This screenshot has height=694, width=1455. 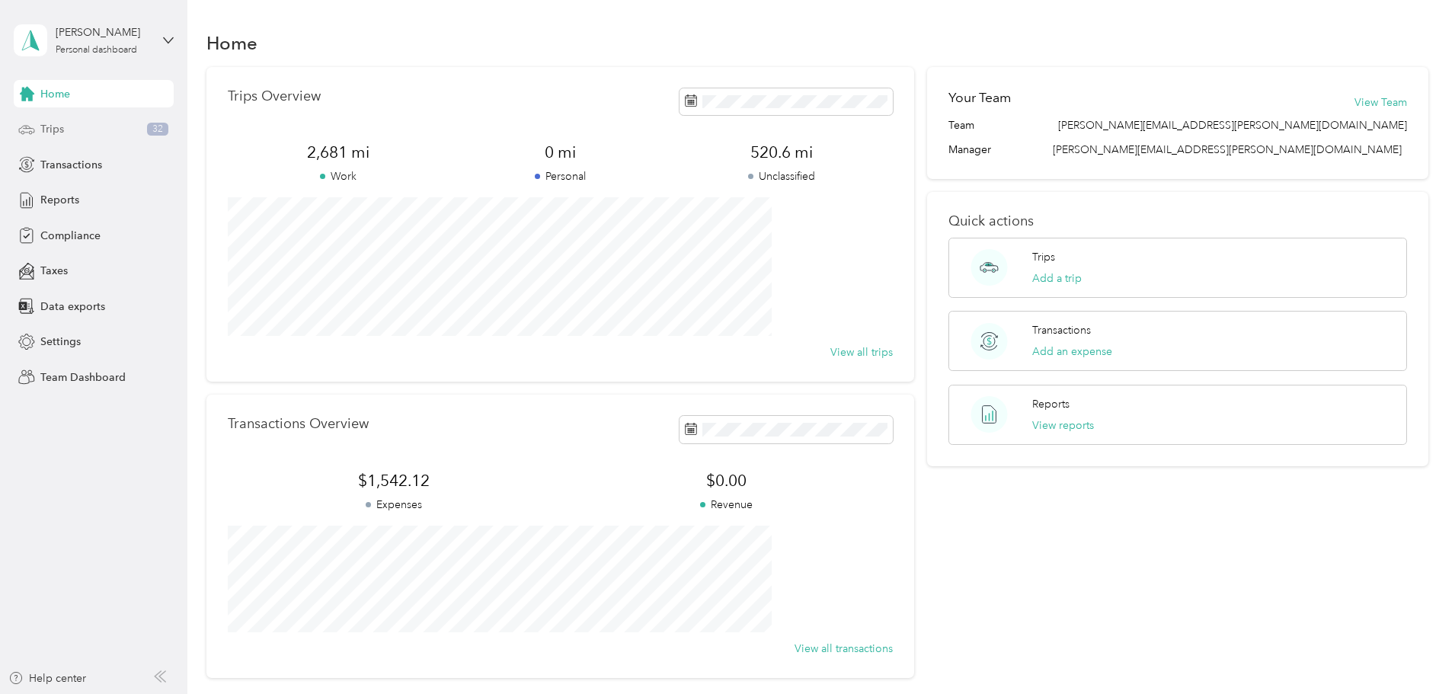 I want to click on span: 32, so click(x=158, y=130).